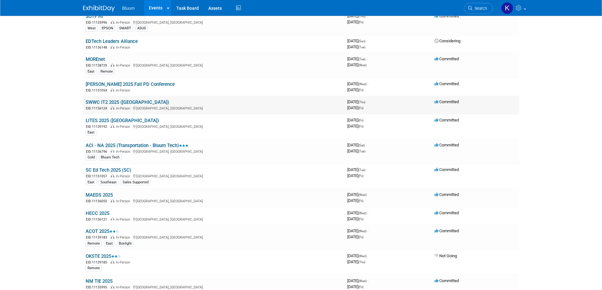  Describe the element at coordinates (99, 9) in the screenshot. I see `img: ExhibitDay` at that location.